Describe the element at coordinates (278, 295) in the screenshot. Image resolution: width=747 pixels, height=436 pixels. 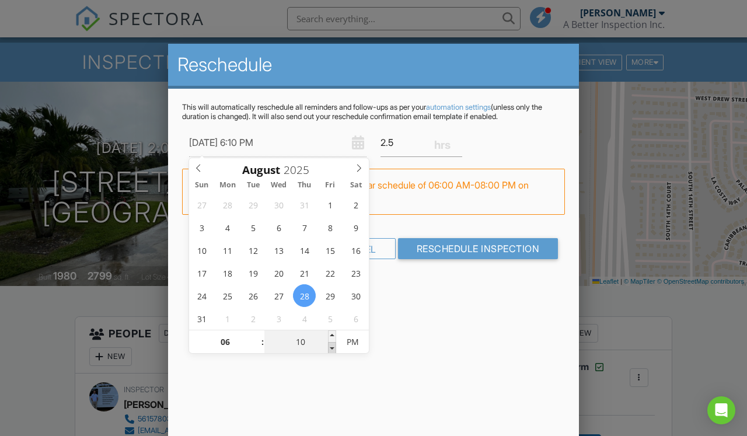
I see `span: August 27, 2025` at that location.